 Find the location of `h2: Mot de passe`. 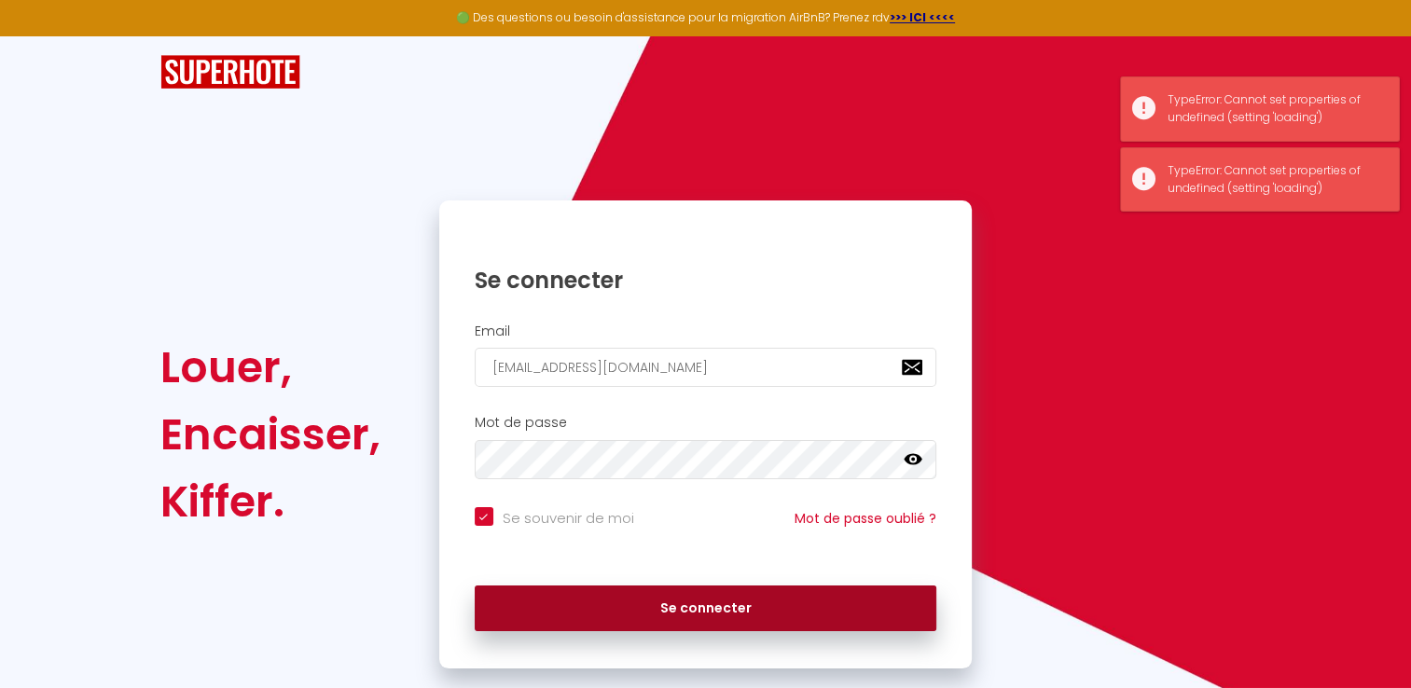

h2: Mot de passe is located at coordinates (706, 423).